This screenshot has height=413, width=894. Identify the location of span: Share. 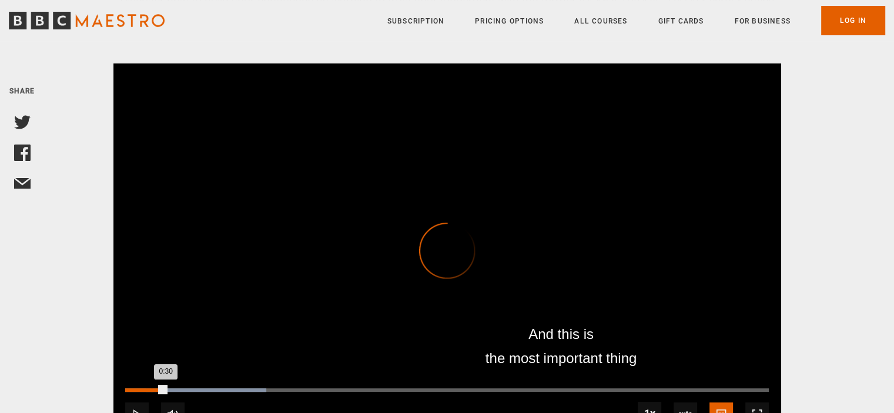
(22, 91).